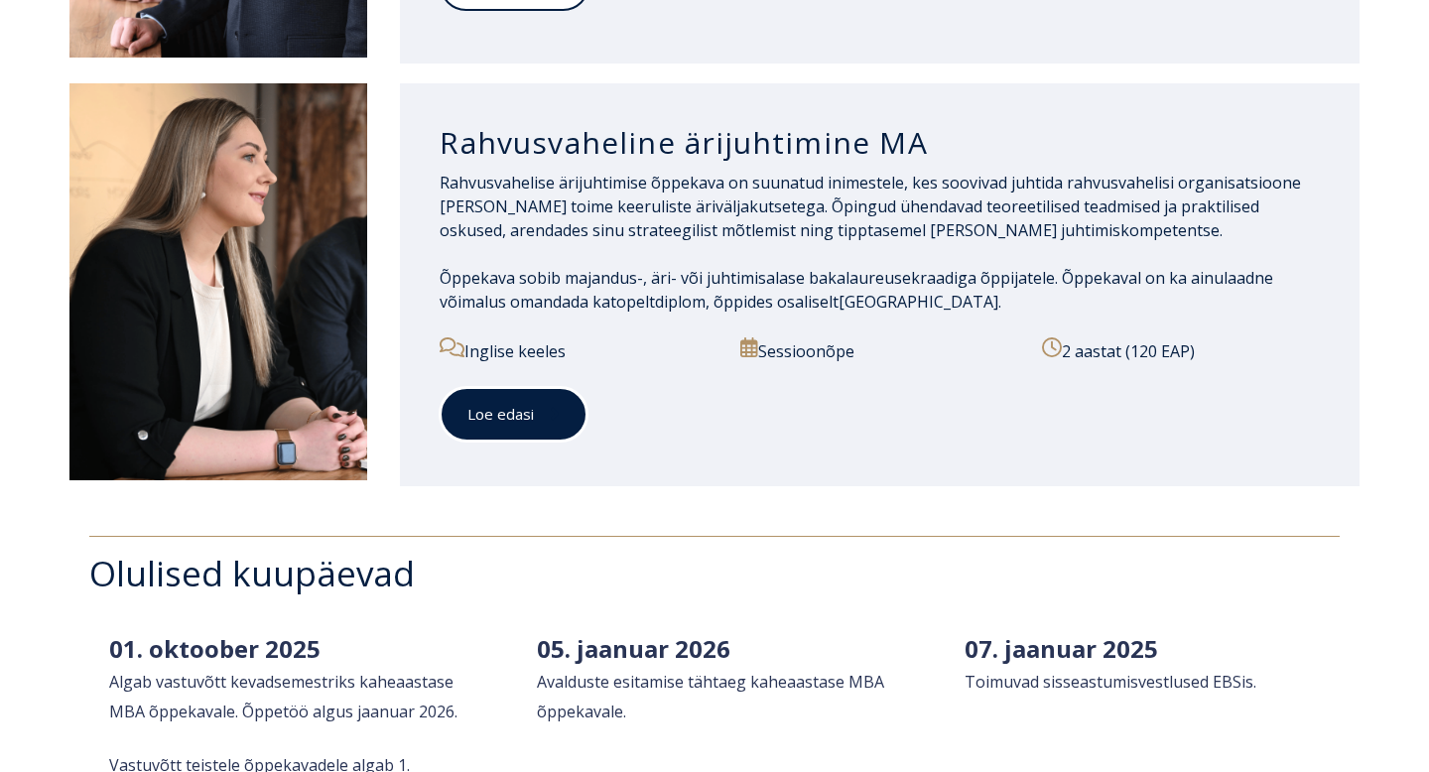  Describe the element at coordinates (1181, 350) in the screenshot. I see `p: 2 aastat (120 EAP)` at that location.